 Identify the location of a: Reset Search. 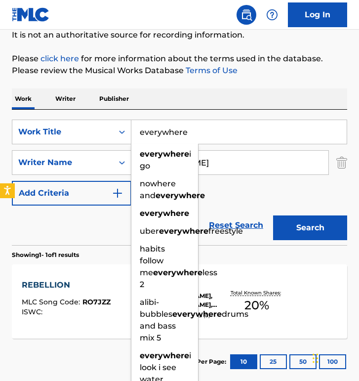
(236, 225).